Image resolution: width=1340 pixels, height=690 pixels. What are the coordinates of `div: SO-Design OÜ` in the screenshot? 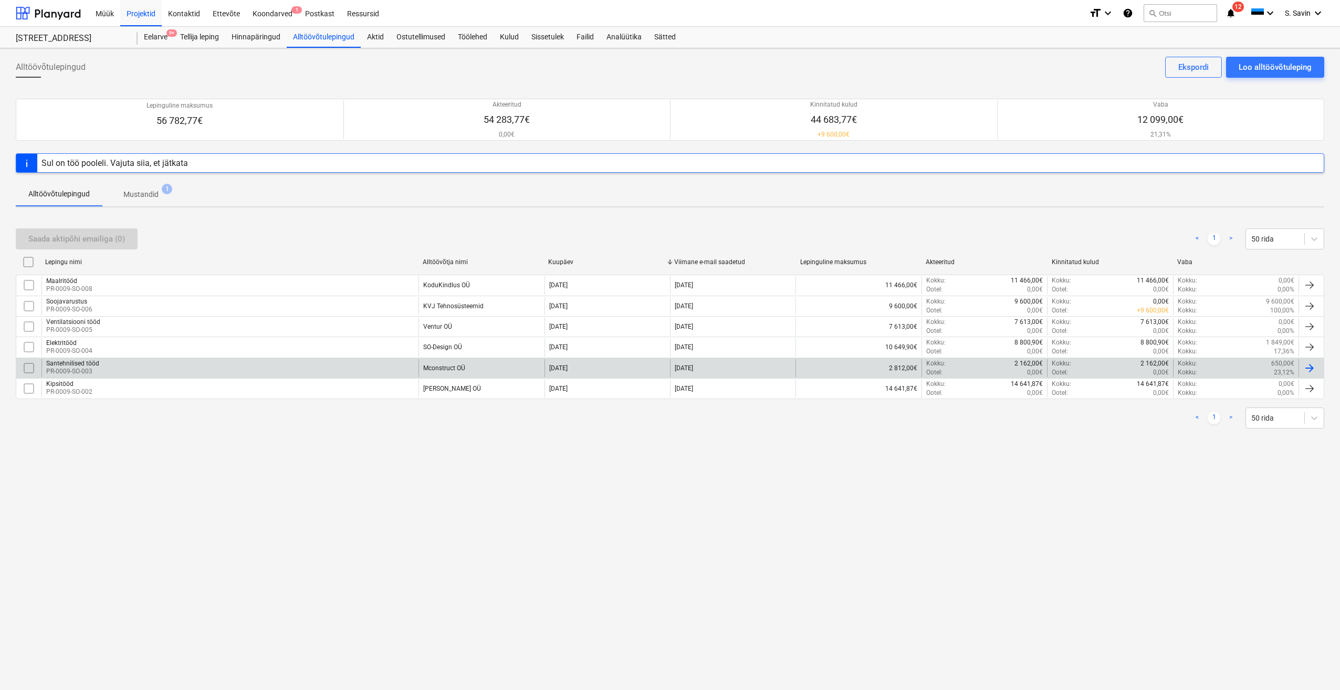 It's located at (443, 347).